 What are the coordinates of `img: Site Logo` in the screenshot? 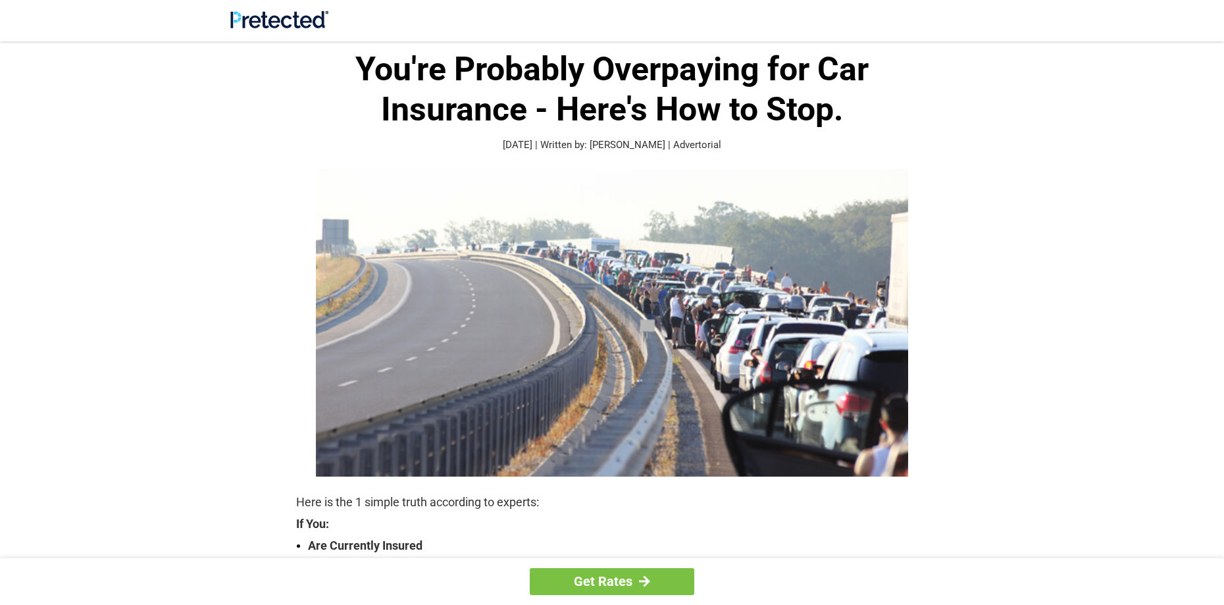 It's located at (279, 19).